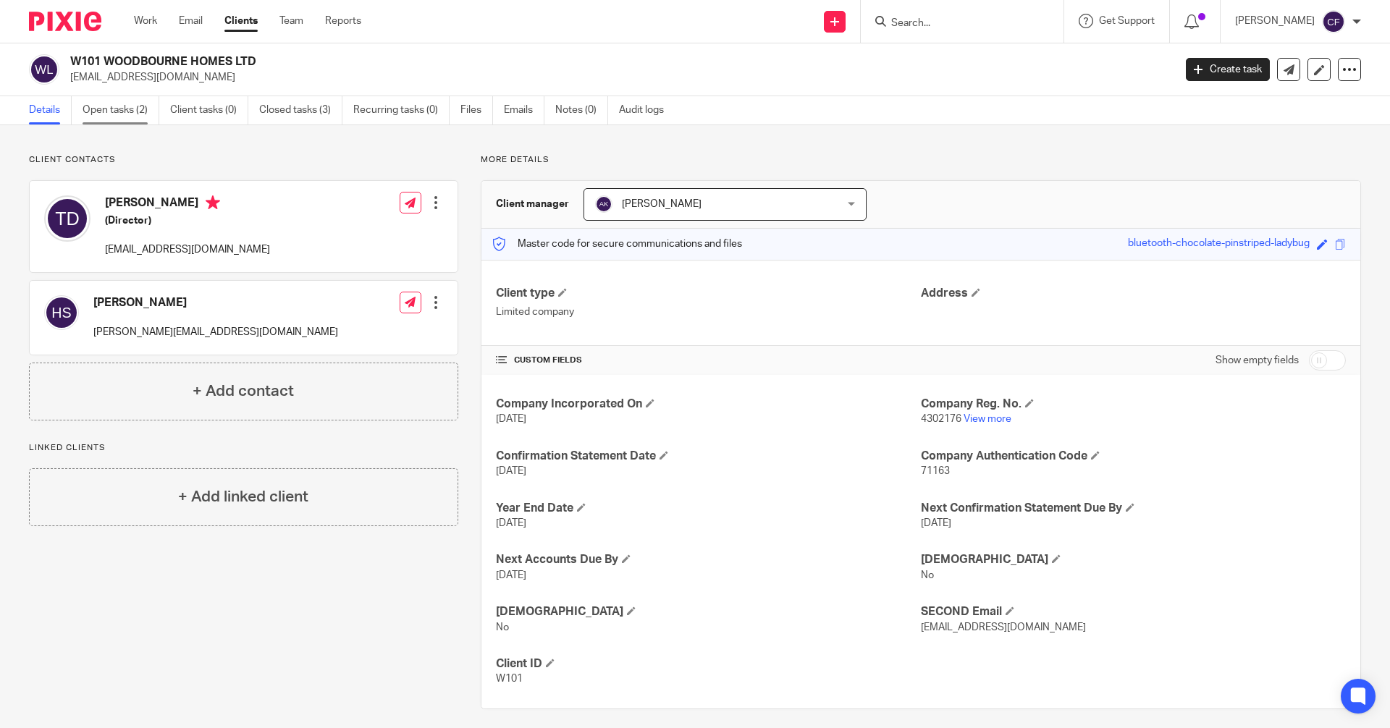 This screenshot has height=728, width=1390. I want to click on h4: Client type, so click(708, 293).